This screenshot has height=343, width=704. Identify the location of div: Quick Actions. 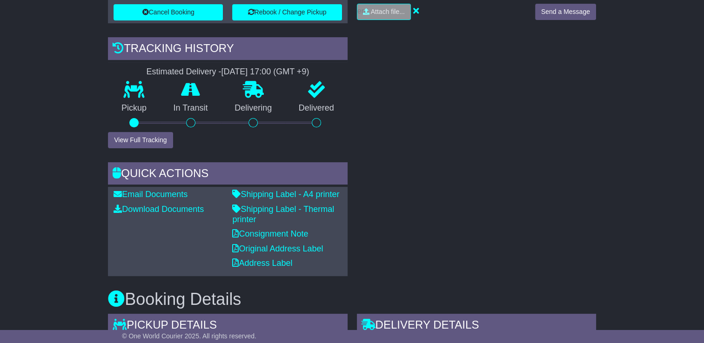
(227, 175).